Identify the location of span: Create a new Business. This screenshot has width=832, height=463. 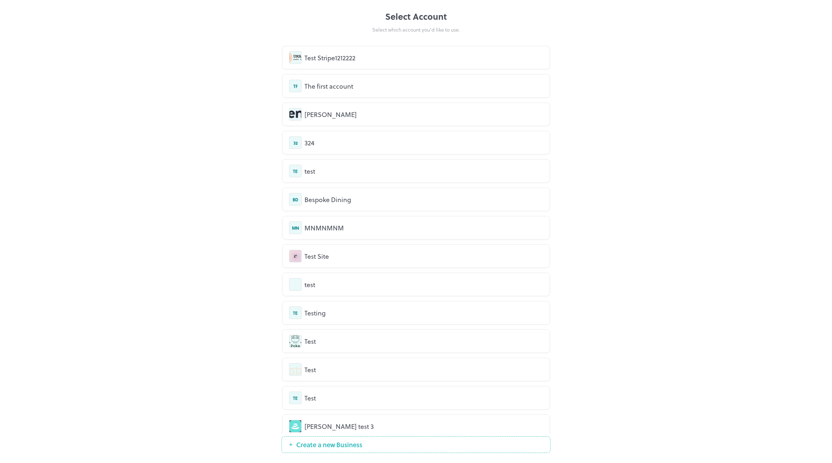
(329, 444).